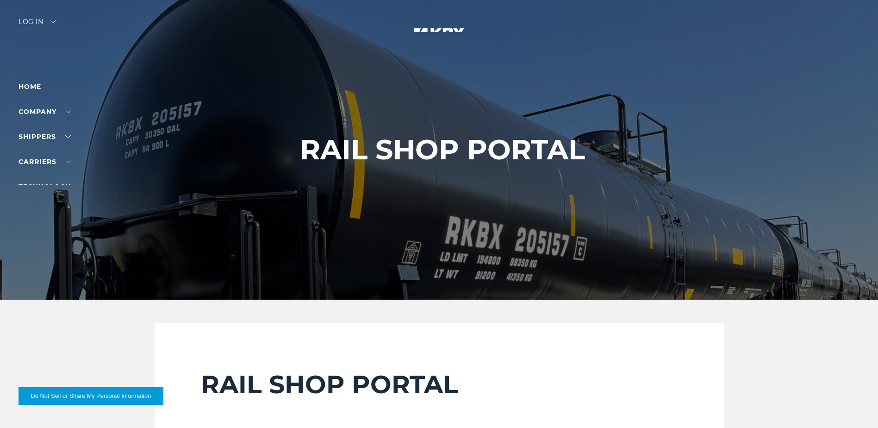  Describe the element at coordinates (439, 39) in the screenshot. I see `img: kbx logo` at that location.